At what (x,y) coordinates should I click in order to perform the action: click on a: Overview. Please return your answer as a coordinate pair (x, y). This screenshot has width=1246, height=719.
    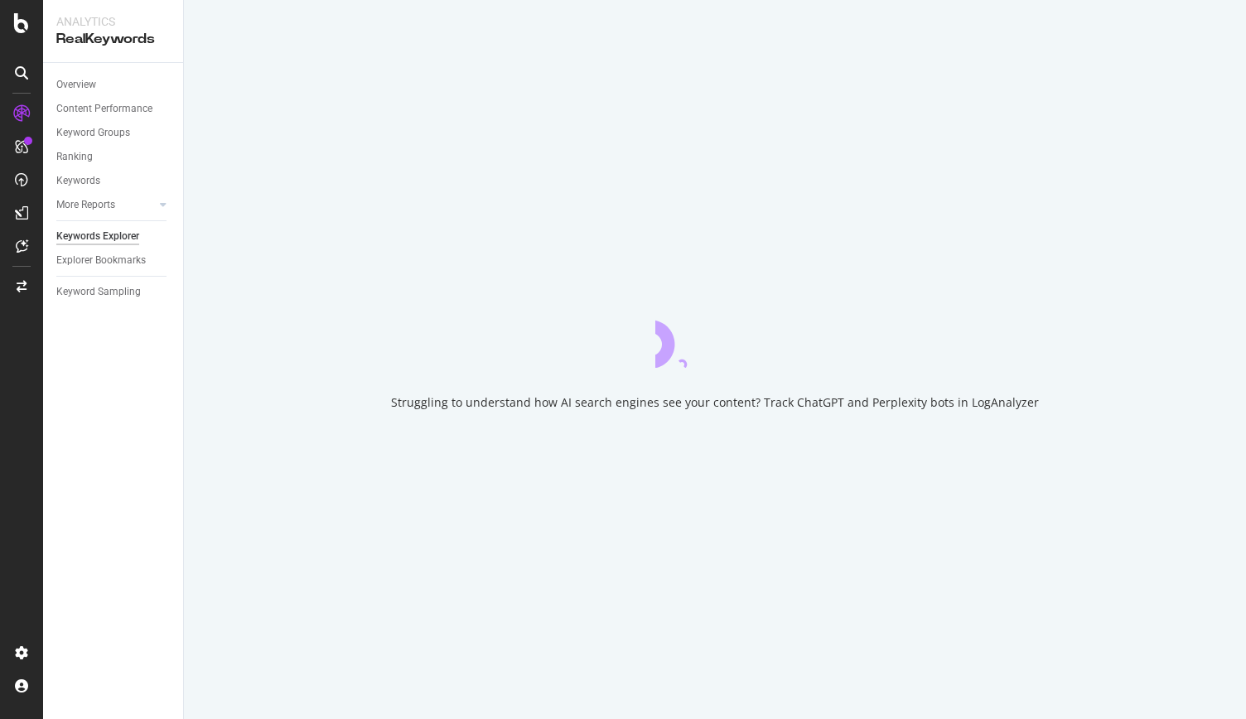
    Looking at the image, I should click on (114, 85).